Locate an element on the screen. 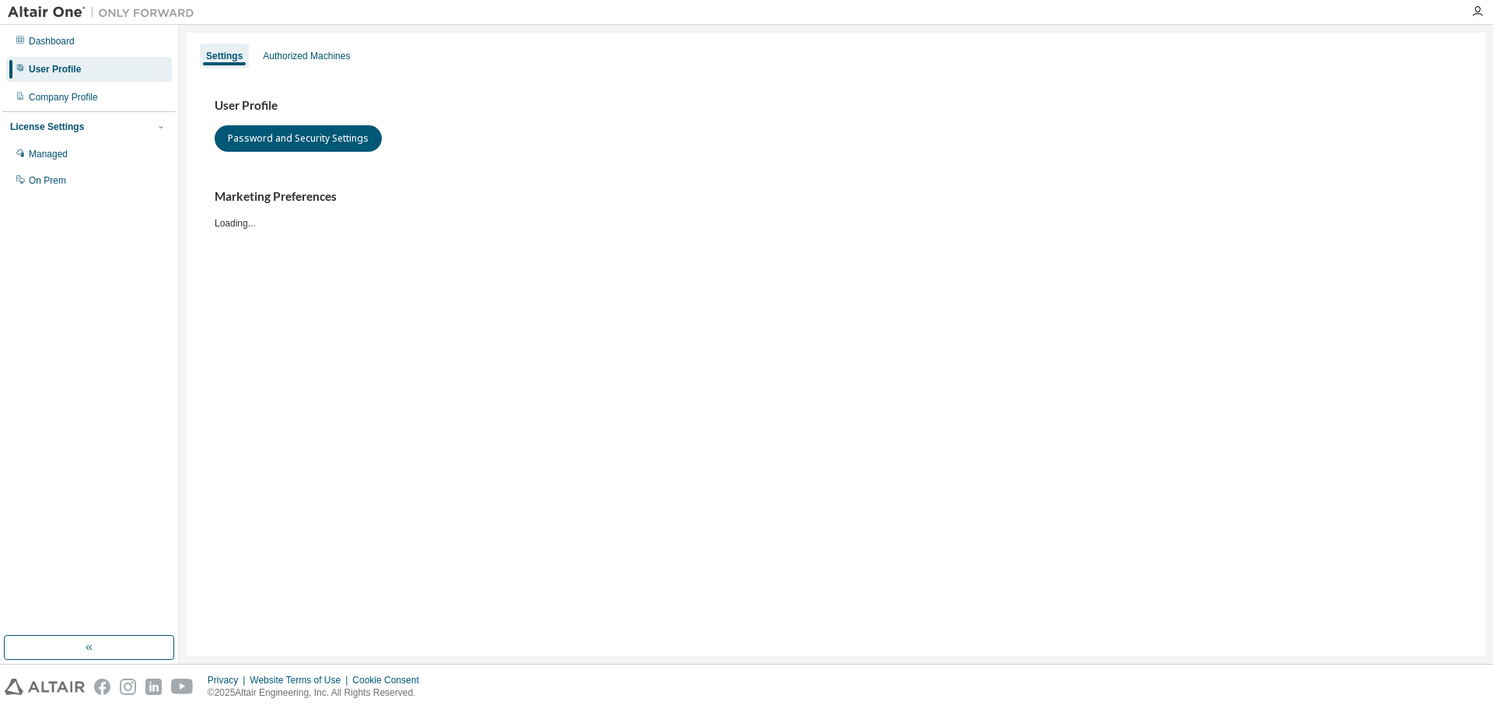 Image resolution: width=1493 pixels, height=709 pixels. div: On Prem is located at coordinates (47, 180).